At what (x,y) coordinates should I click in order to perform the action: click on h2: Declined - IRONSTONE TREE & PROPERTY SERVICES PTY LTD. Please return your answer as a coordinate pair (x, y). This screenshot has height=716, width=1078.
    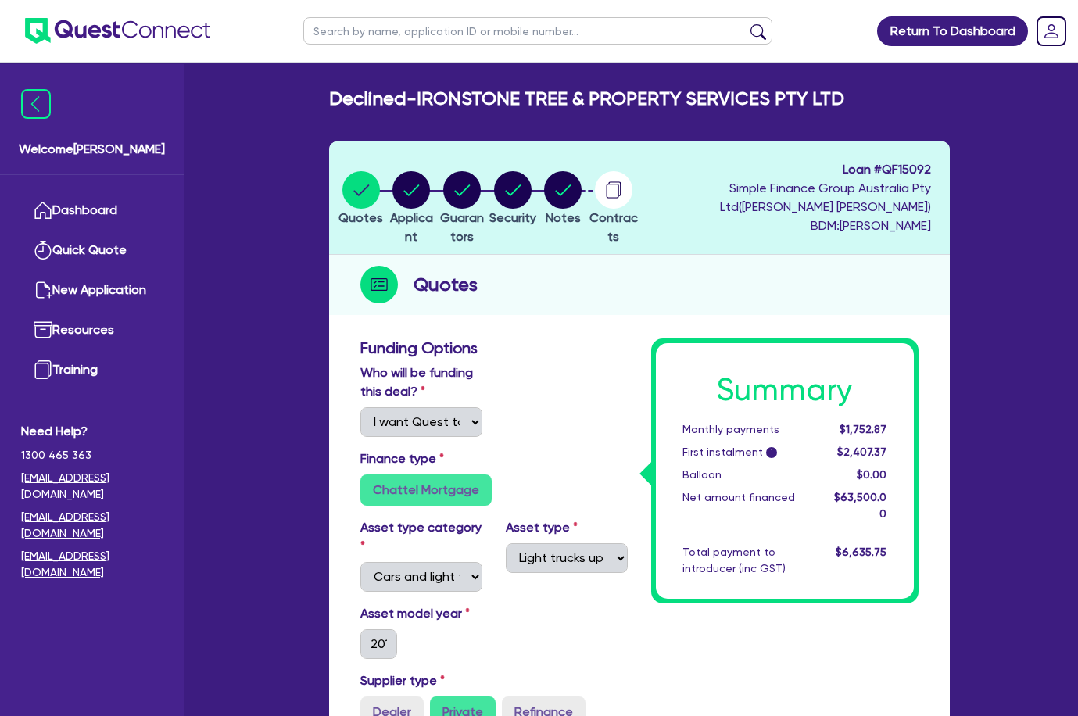
    Looking at the image, I should click on (586, 98).